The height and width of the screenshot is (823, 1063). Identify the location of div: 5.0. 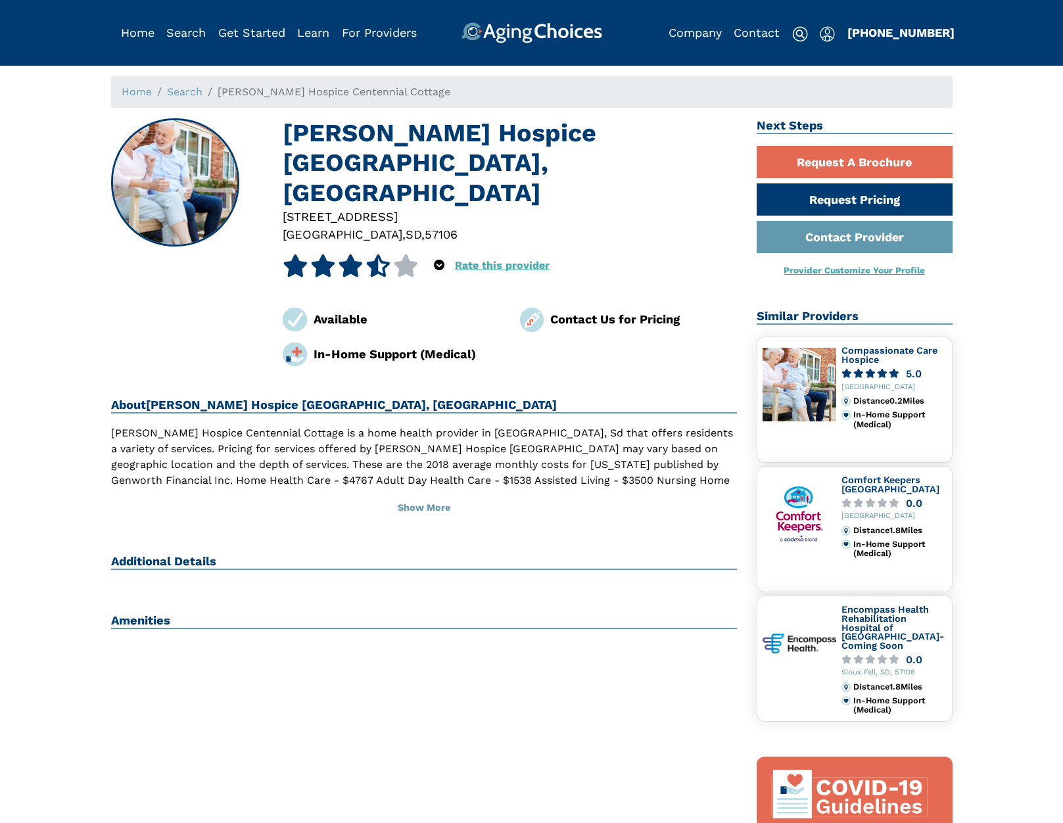
(914, 373).